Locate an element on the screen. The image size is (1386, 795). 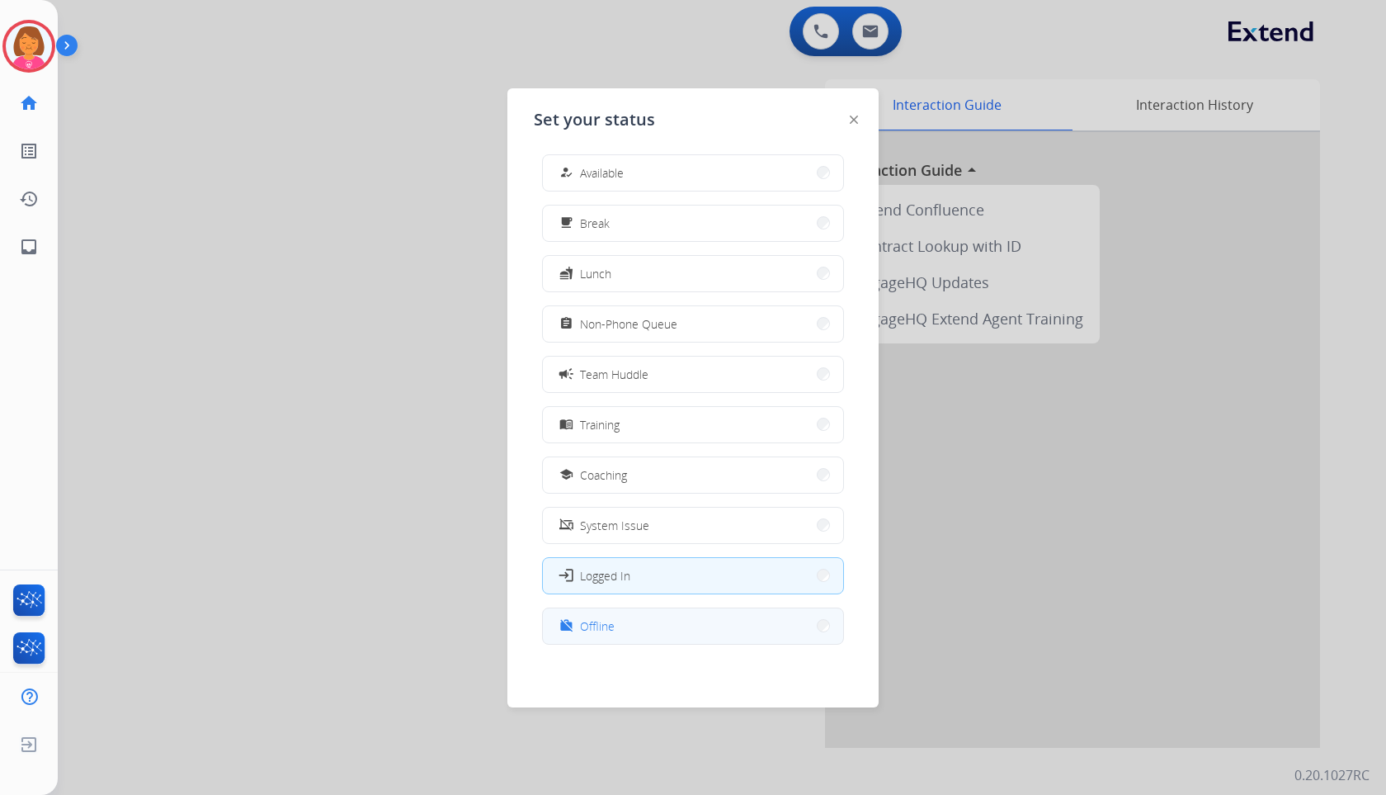
button: System Issue is located at coordinates (693, 525).